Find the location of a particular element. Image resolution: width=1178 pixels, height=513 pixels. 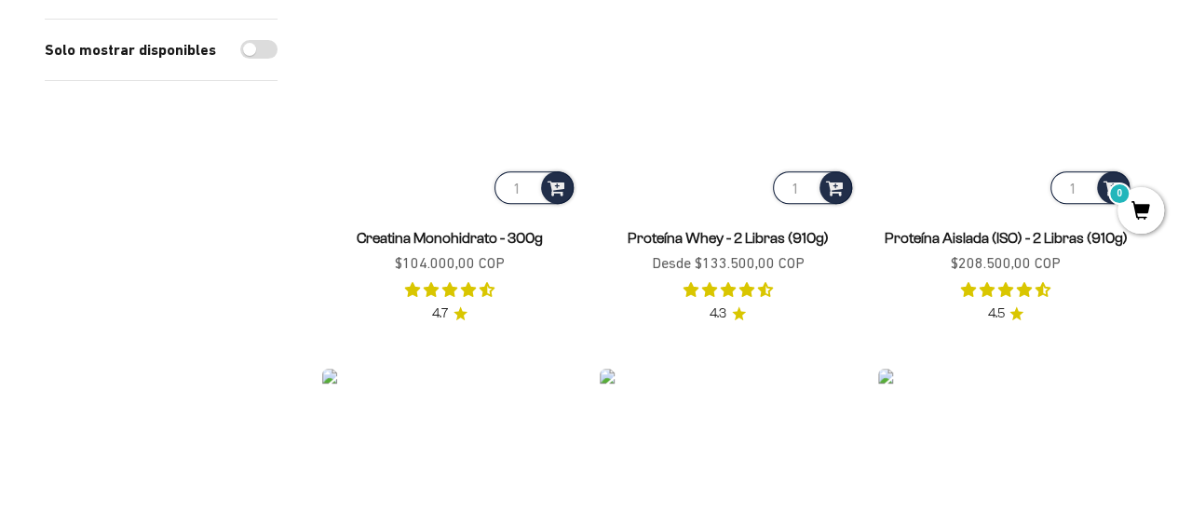

sale-price: $208.500,00 COP is located at coordinates (1005, 263).